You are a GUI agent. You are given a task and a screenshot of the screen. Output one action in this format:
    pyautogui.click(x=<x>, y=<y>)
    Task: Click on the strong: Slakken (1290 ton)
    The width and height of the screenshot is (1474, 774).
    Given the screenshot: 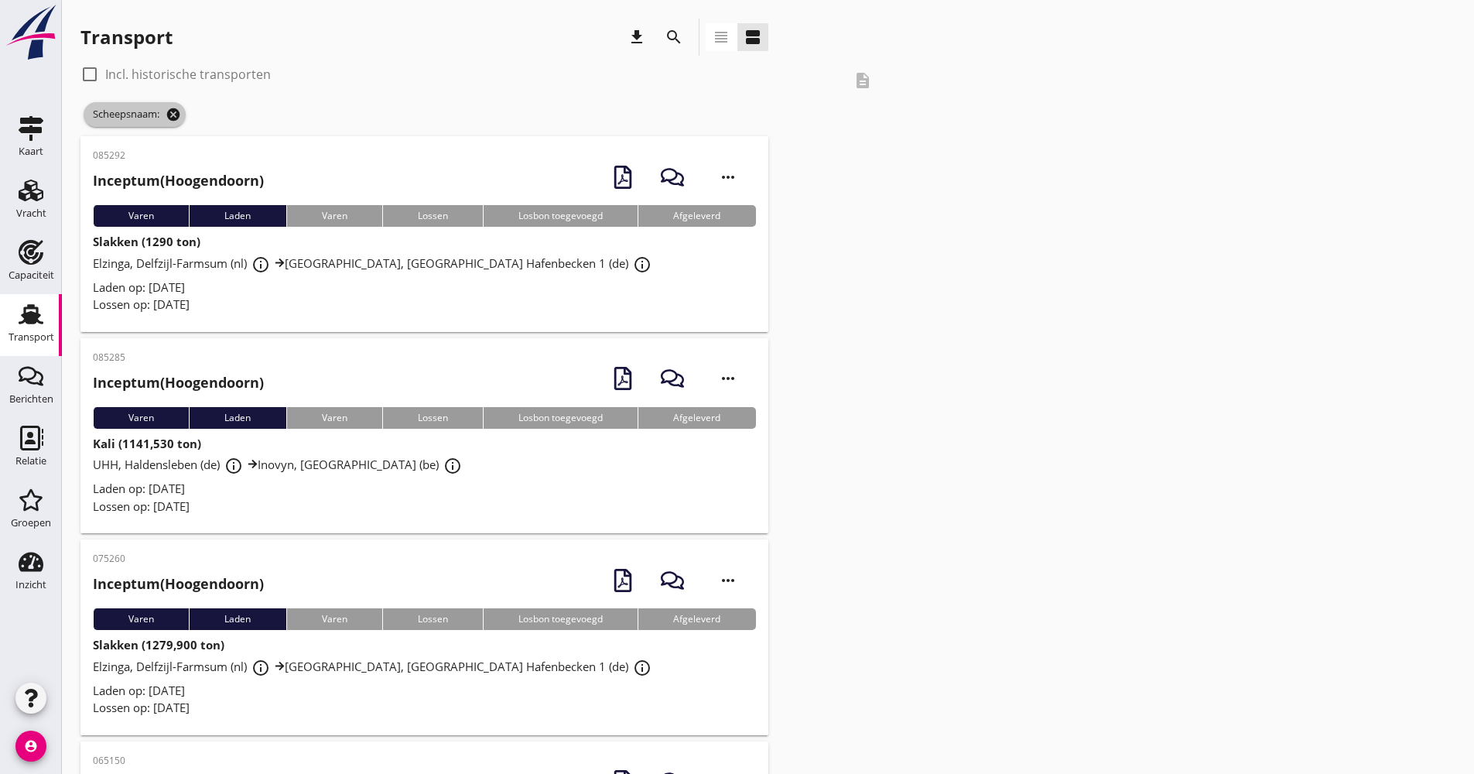 What is the action you would take?
    pyautogui.click(x=146, y=241)
    